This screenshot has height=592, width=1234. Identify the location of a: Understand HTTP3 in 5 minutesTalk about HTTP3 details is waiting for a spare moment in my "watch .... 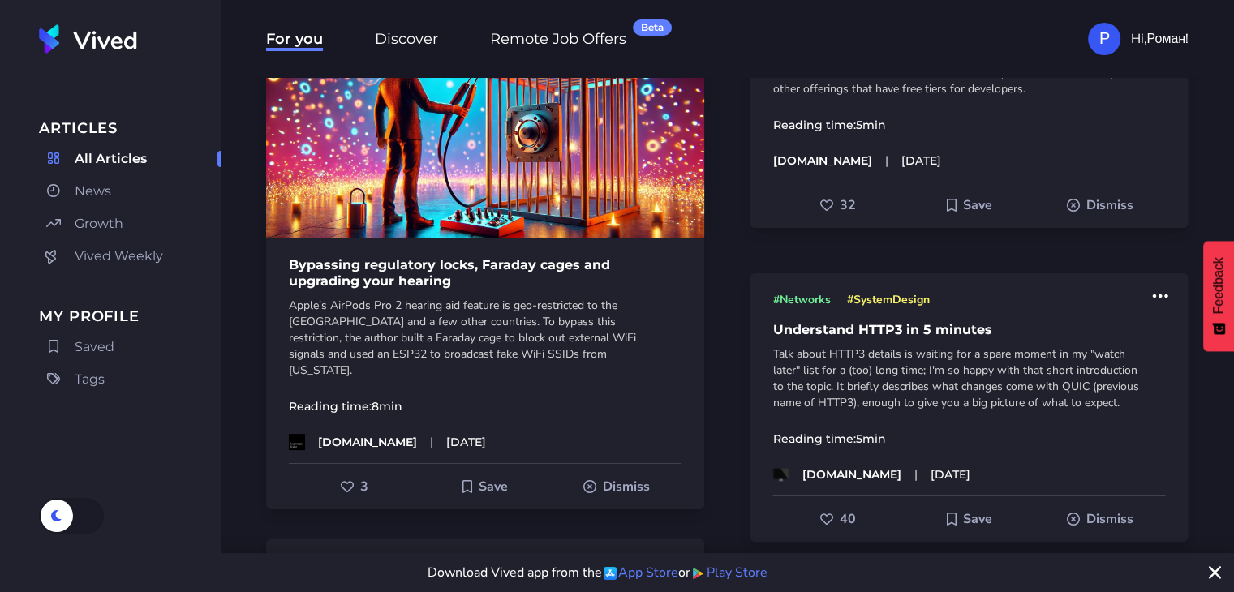
(969, 396).